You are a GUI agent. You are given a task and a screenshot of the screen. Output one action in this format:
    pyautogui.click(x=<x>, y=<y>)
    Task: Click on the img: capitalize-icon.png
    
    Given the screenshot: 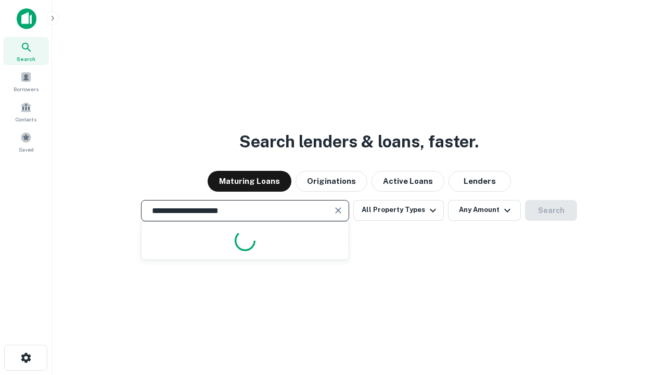 What is the action you would take?
    pyautogui.click(x=27, y=19)
    